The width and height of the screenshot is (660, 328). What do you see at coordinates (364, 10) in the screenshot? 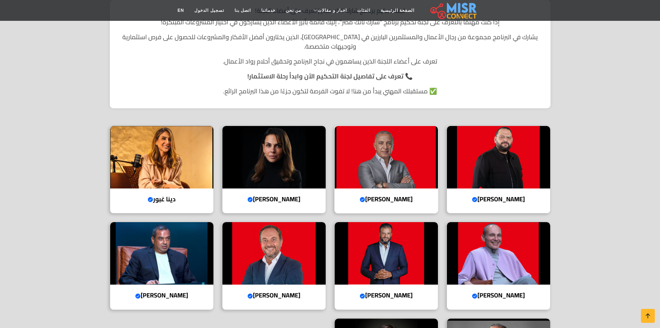
I see `a: الفئات` at bounding box center [364, 10].